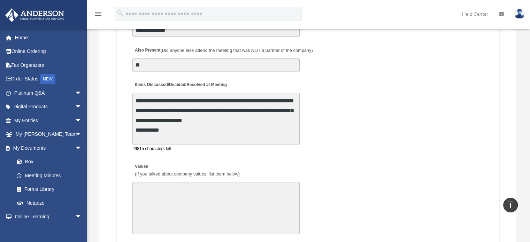  Describe the element at coordinates (120, 13) in the screenshot. I see `i: search` at that location.